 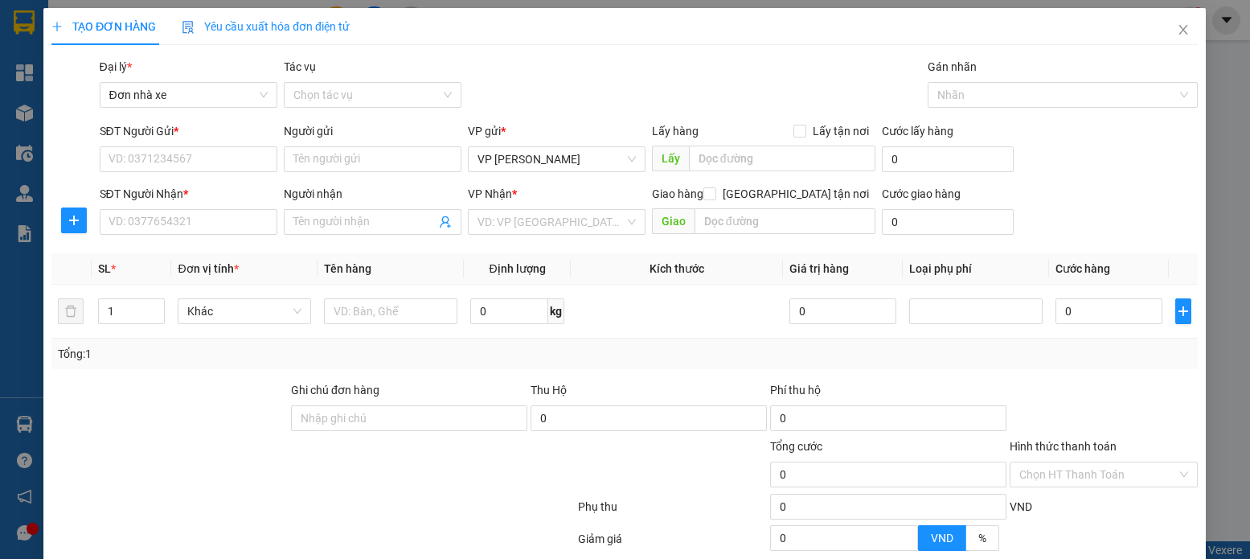 What do you see at coordinates (372, 131) in the screenshot?
I see `div: Người gửi` at bounding box center [372, 131].